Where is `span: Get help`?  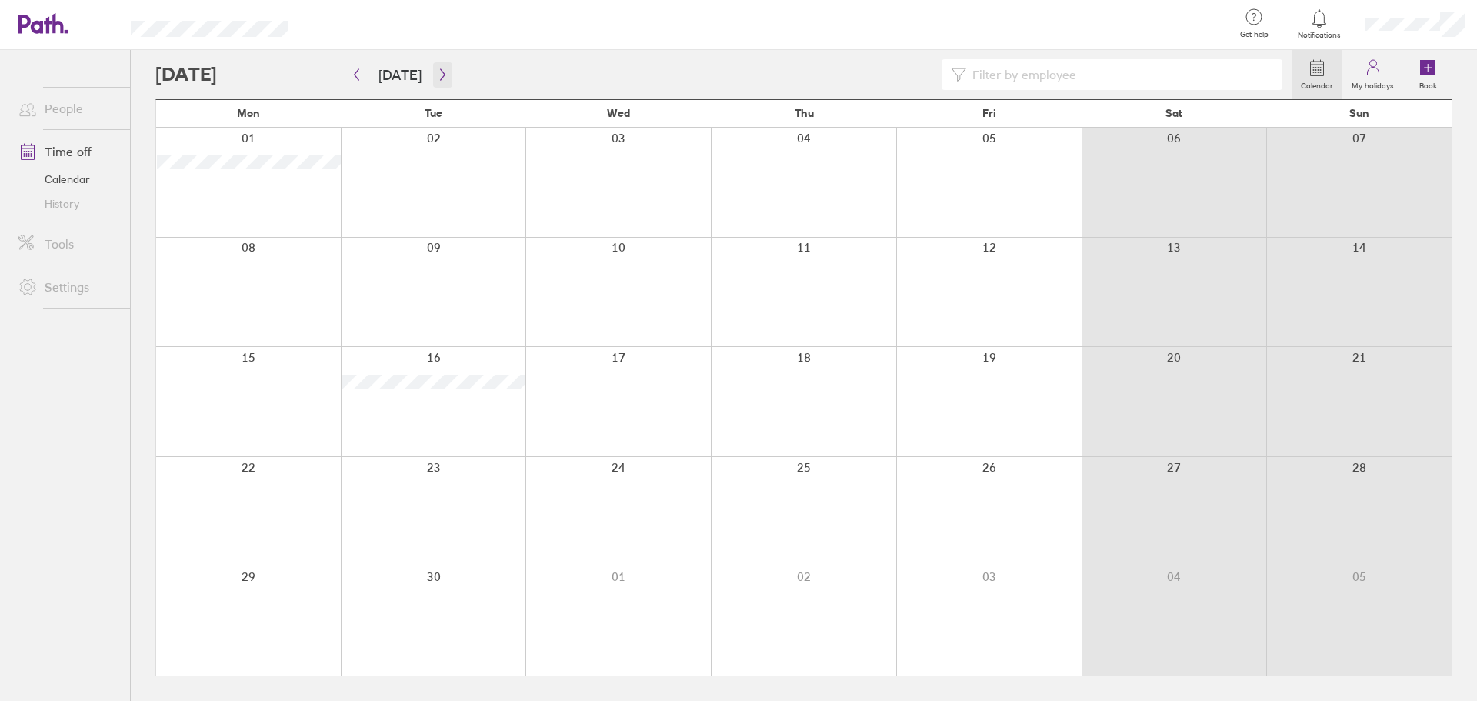
span: Get help is located at coordinates (1254, 35).